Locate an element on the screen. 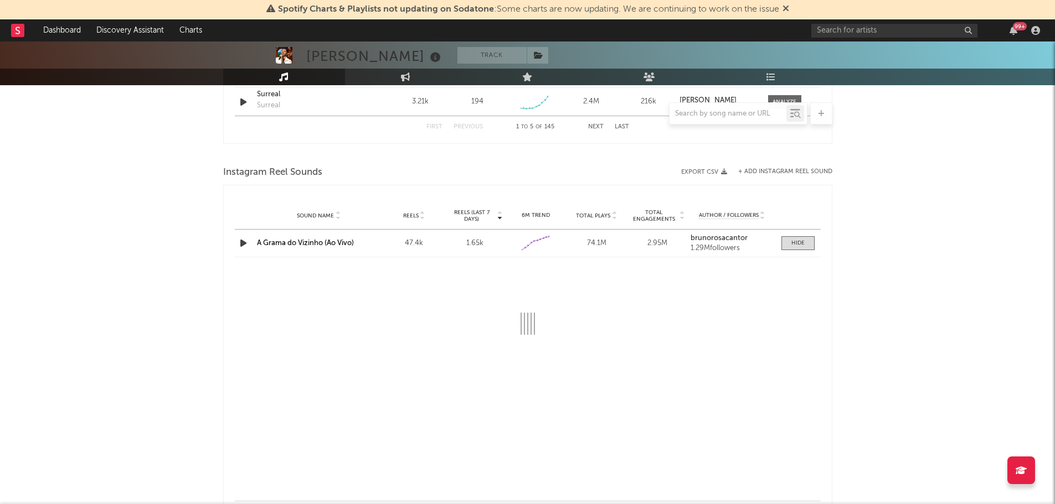  a: Surreal is located at coordinates (314, 95).